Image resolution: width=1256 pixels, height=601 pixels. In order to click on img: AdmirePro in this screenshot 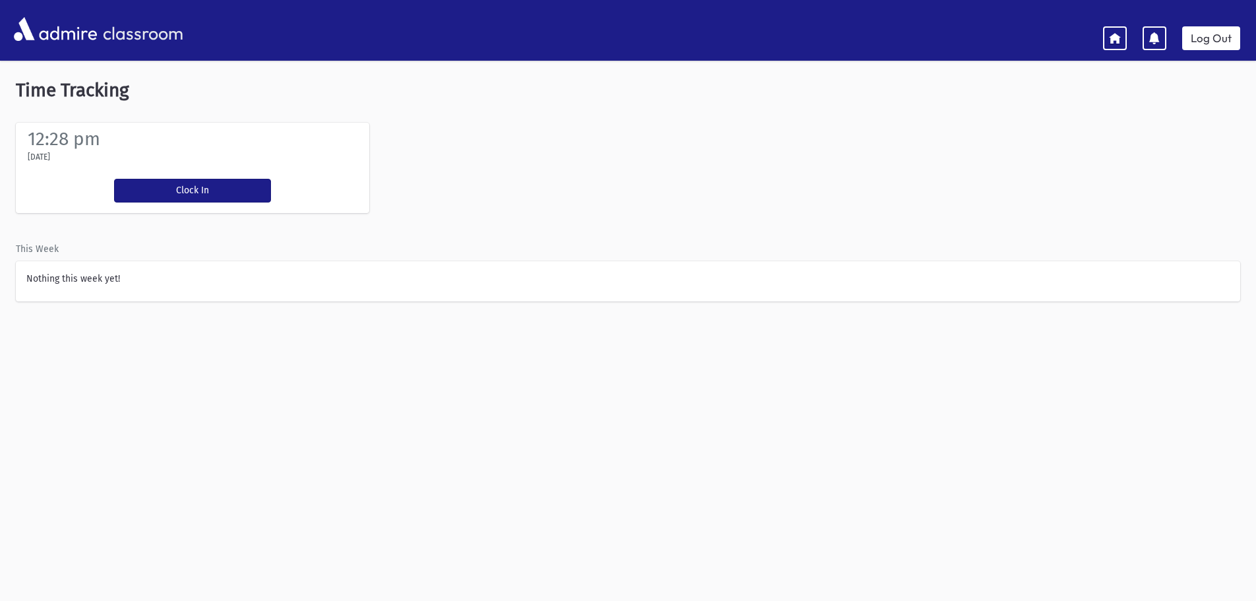, I will do `click(55, 29)`.